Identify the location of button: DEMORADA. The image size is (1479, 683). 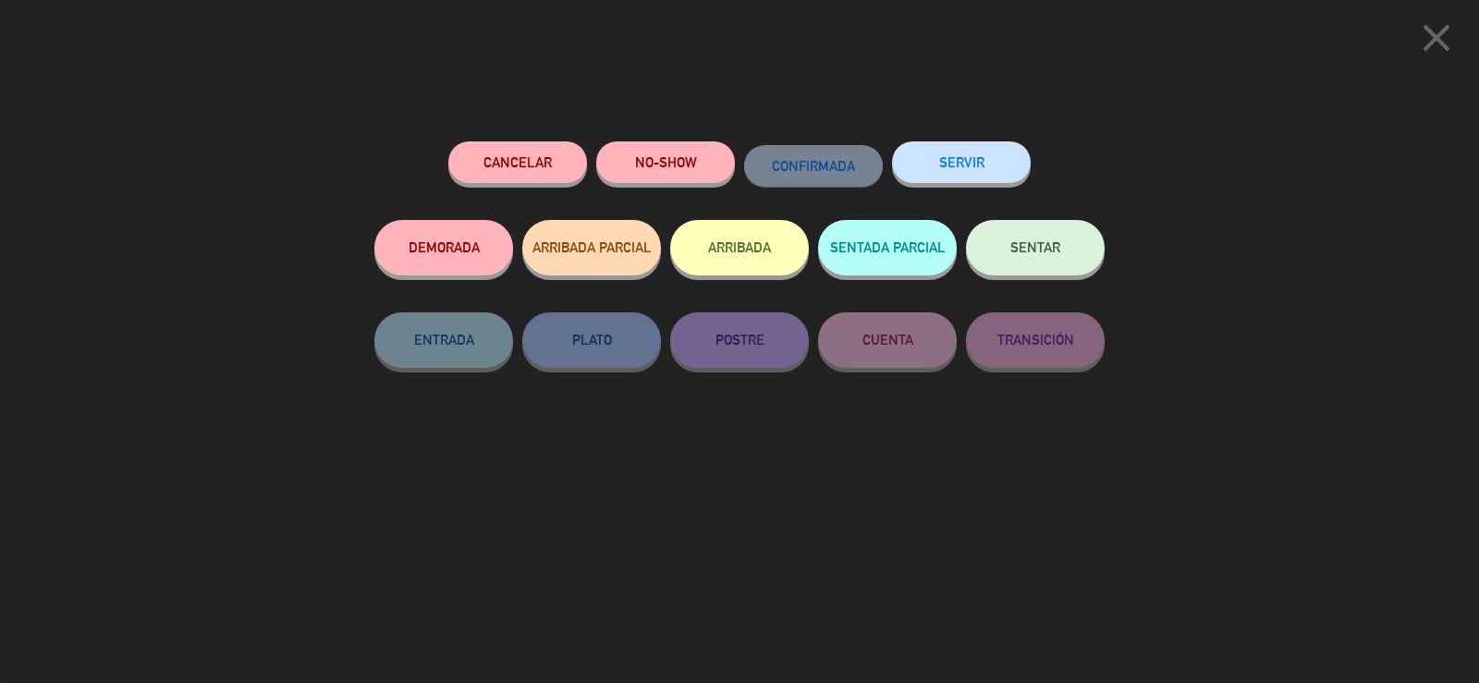
(444, 248).